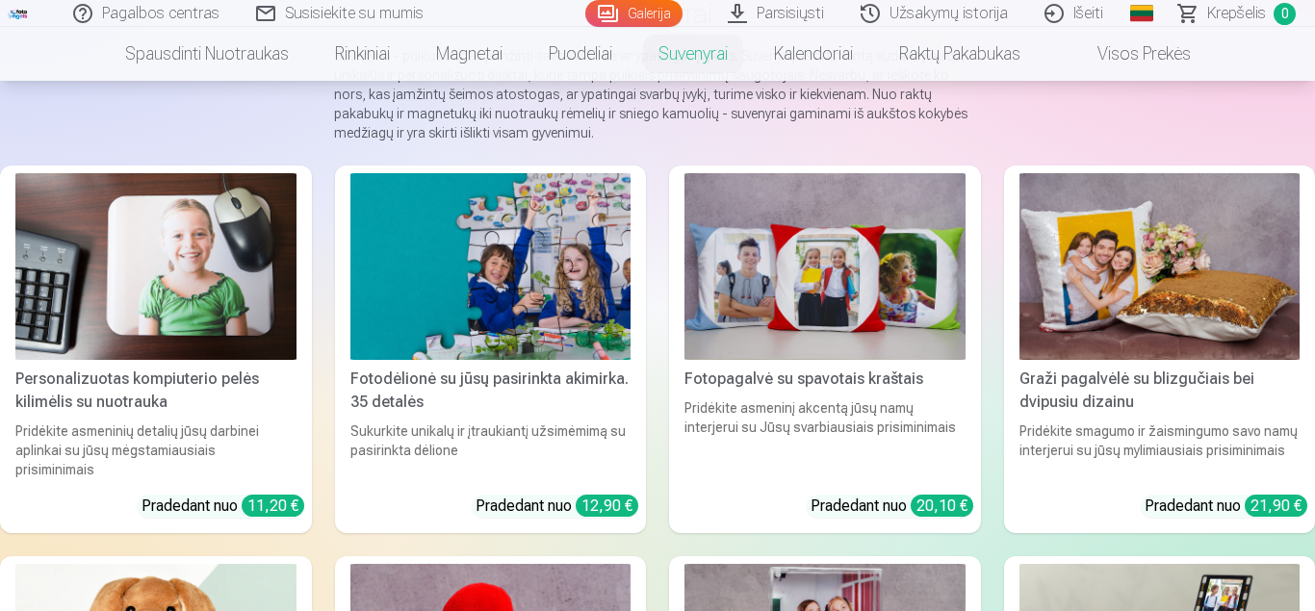  What do you see at coordinates (18, 13) in the screenshot?
I see `img: /fa2` at bounding box center [18, 13].